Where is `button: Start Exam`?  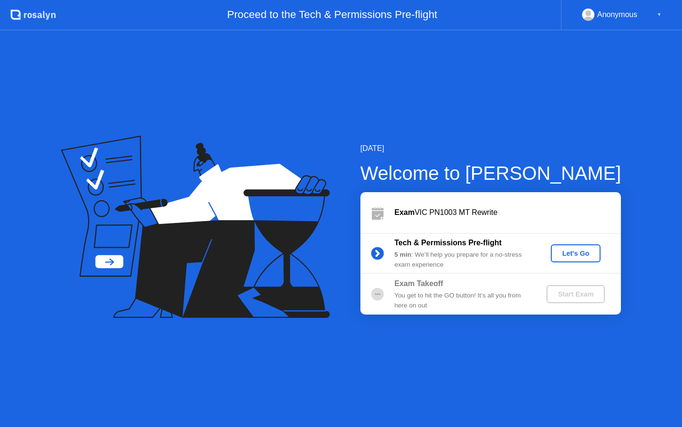 button: Start Exam is located at coordinates (576, 294).